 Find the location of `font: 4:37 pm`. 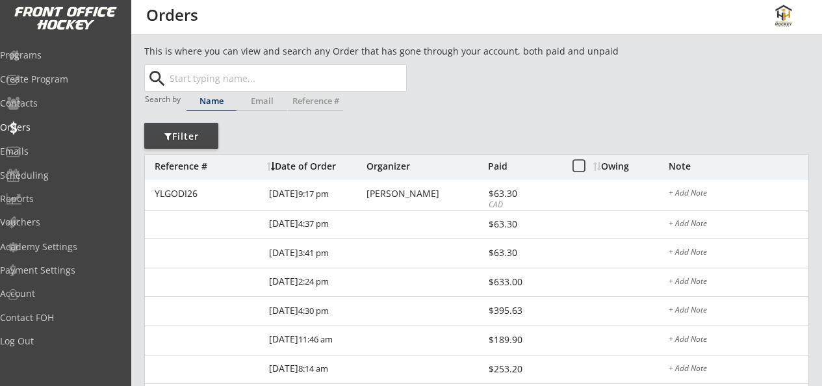

font: 4:37 pm is located at coordinates (313, 223).